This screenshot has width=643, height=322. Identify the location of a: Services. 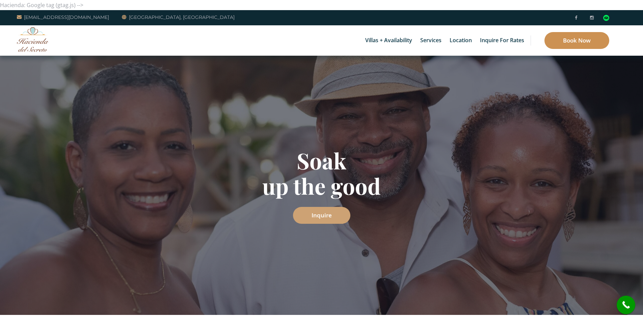
(431, 41).